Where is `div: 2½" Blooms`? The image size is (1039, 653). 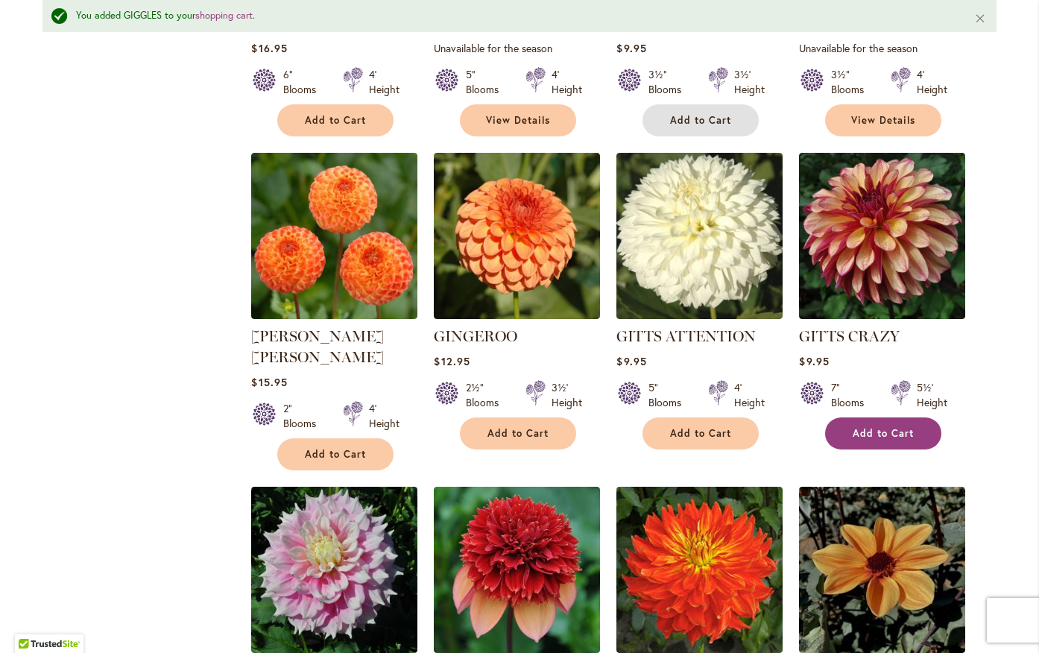
div: 2½" Blooms is located at coordinates (487, 395).